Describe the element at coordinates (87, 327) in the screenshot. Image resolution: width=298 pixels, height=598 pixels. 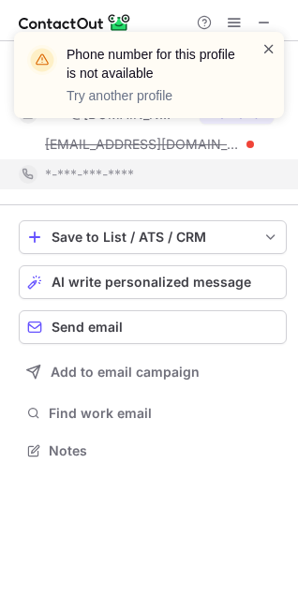
I see `span: Send email` at that location.